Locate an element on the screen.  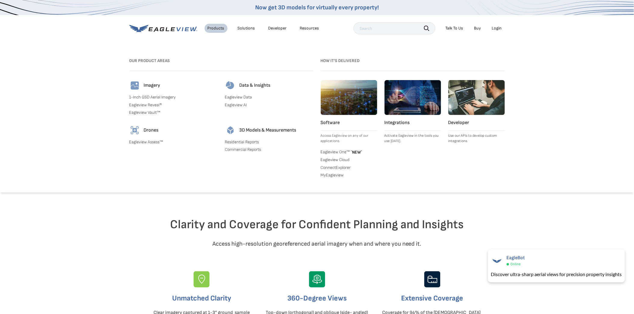
a: 1-Inch GSD Aerial Imagery is located at coordinates (174, 97).